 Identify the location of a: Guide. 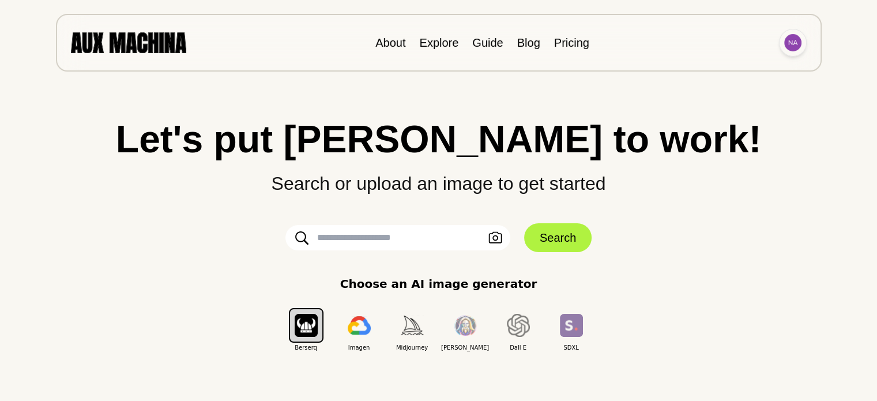
(487, 43).